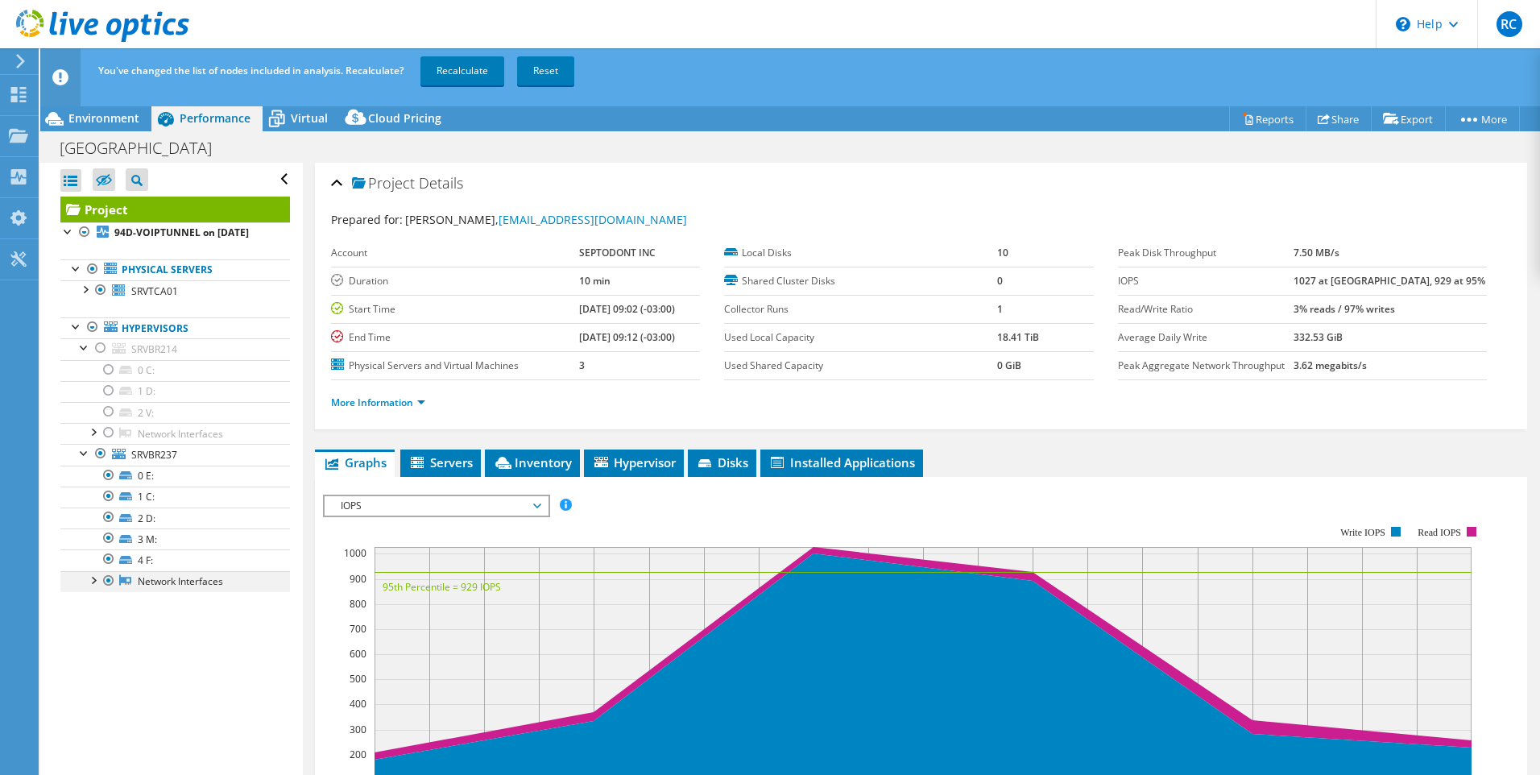 The height and width of the screenshot is (775, 1540). Describe the element at coordinates (366, 219) in the screenshot. I see `label: Prepared for:` at that location.